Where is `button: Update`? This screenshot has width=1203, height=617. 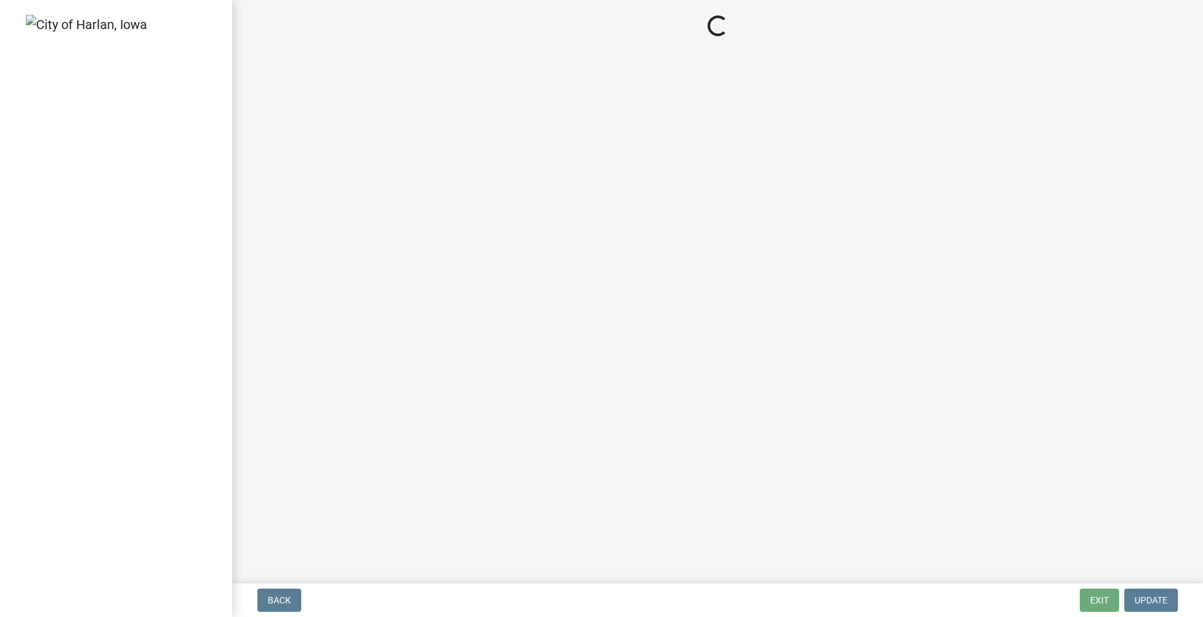
button: Update is located at coordinates (1151, 600).